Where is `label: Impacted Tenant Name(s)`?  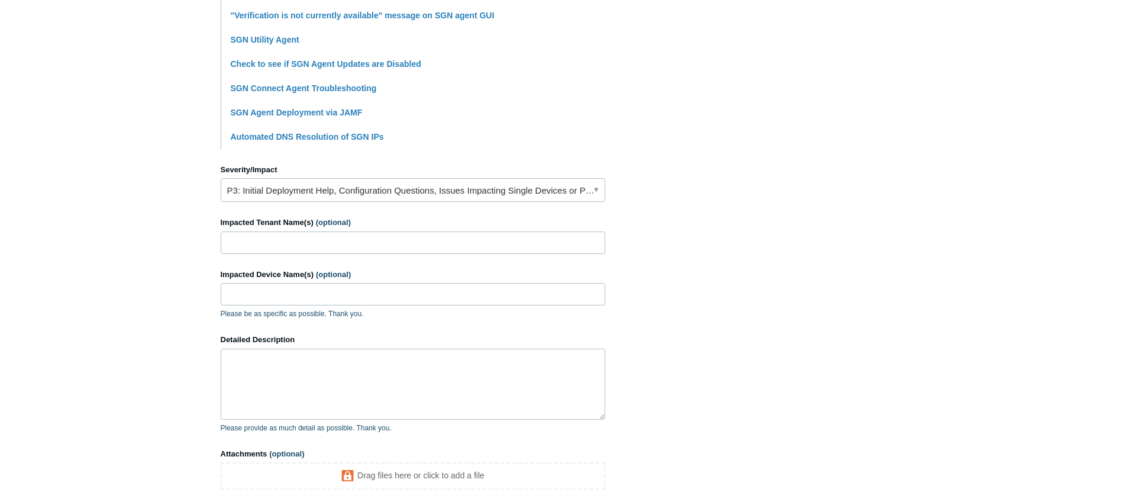
label: Impacted Tenant Name(s) is located at coordinates (413, 223).